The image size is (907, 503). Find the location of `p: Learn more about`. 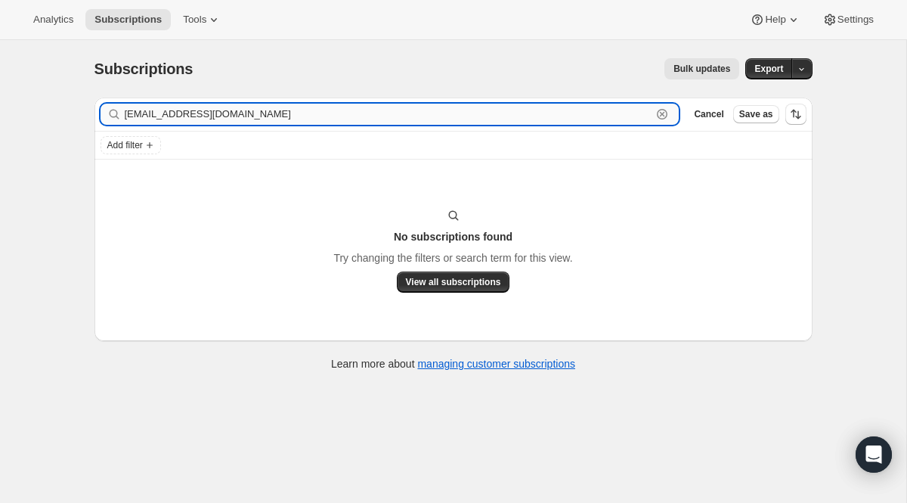

p: Learn more about is located at coordinates (453, 364).